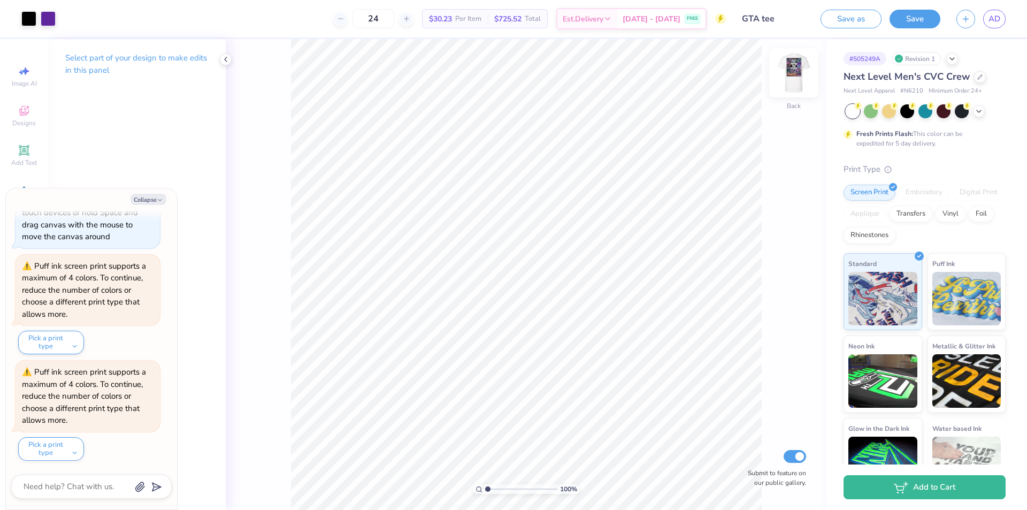 This screenshot has height=510, width=1027. What do you see at coordinates (773, 19) in the screenshot?
I see `input: Untitled Design` at bounding box center [773, 19].